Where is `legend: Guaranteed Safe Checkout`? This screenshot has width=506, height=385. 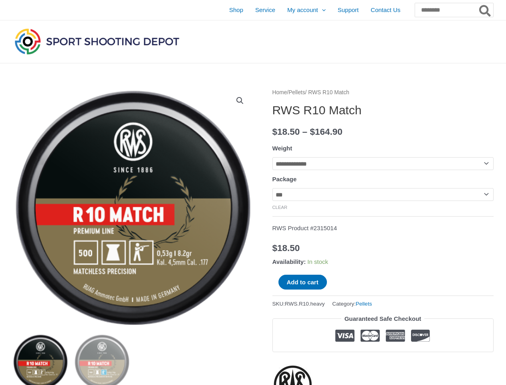 legend: Guaranteed Safe Checkout is located at coordinates (383, 319).